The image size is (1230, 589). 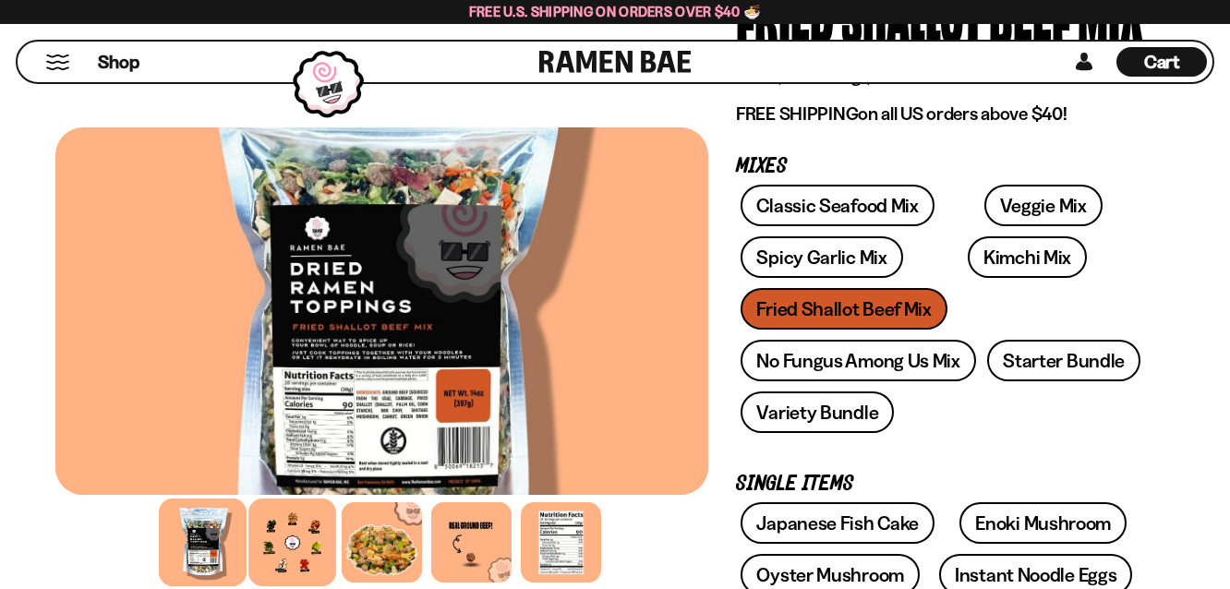 What do you see at coordinates (1043, 205) in the screenshot?
I see `a: Veggie Mix` at bounding box center [1043, 205].